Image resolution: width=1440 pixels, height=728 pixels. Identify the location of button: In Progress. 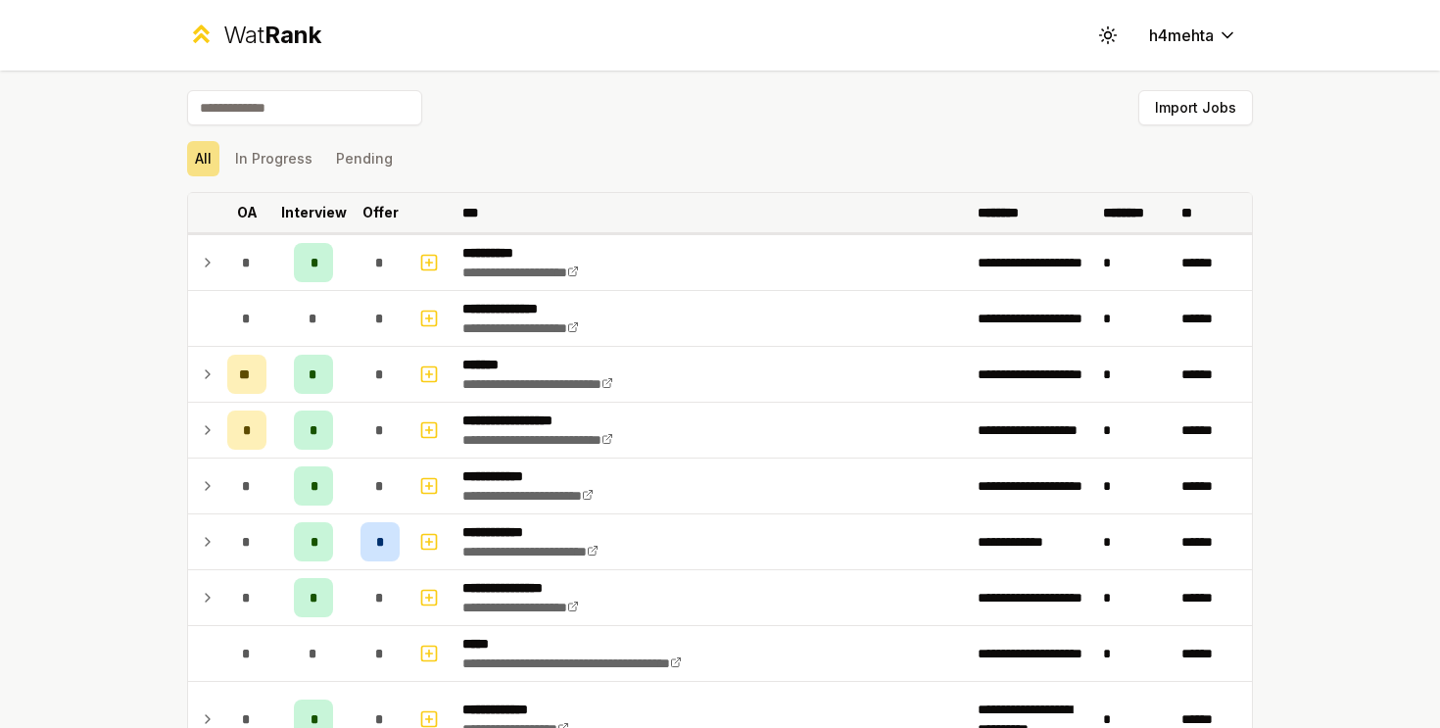
(273, 159).